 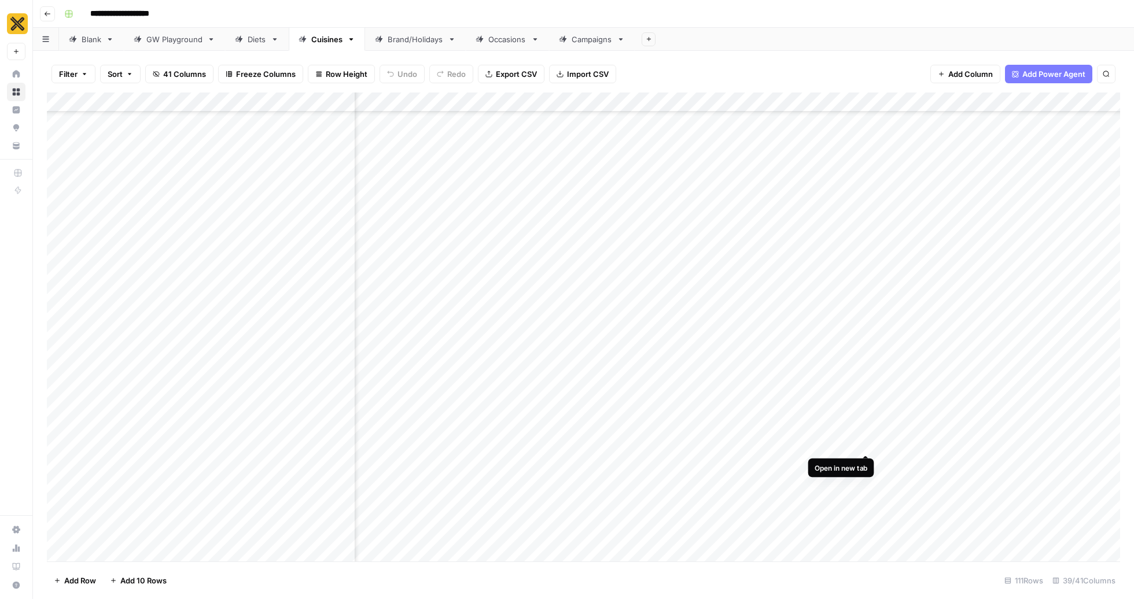 I want to click on a: Opportunities, so click(x=16, y=128).